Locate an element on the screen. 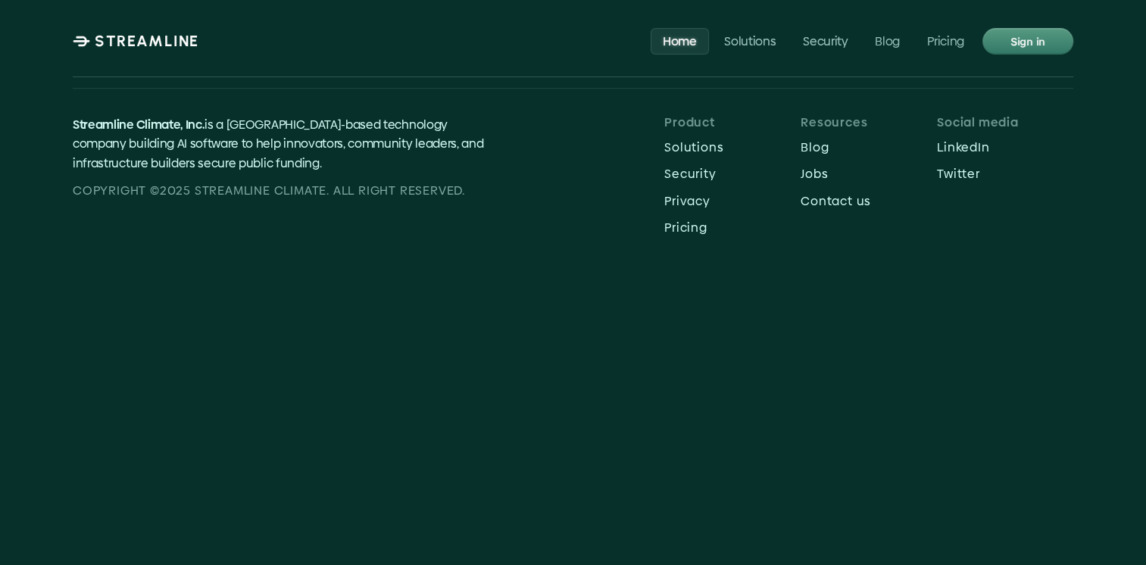 The image size is (1146, 565). a: Sign in is located at coordinates (1028, 41).